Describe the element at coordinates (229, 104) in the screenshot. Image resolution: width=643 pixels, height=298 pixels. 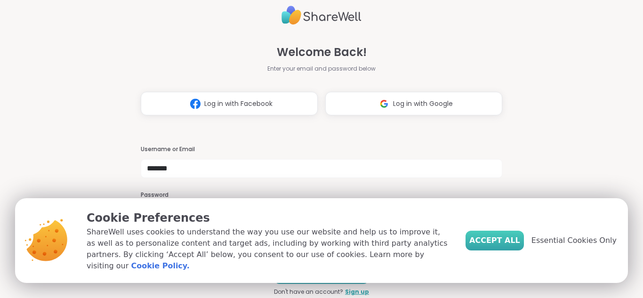
I see `button: Log in with Facebook` at that location.